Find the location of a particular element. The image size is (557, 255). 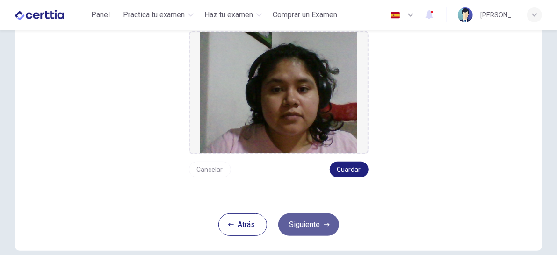

button: Cancelar is located at coordinates (210, 170).